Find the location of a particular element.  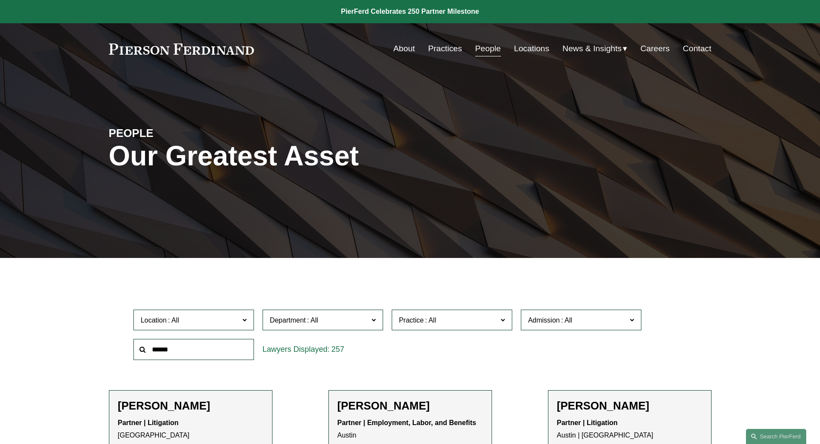

h1: Our Greatest Asset is located at coordinates (309, 156).